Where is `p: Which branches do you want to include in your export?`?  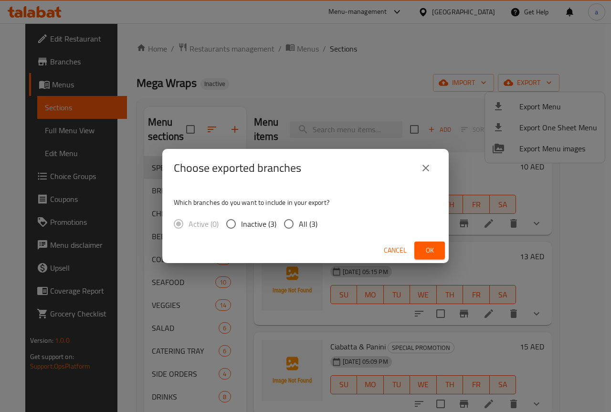
p: Which branches do you want to include in your export? is located at coordinates (305, 202).